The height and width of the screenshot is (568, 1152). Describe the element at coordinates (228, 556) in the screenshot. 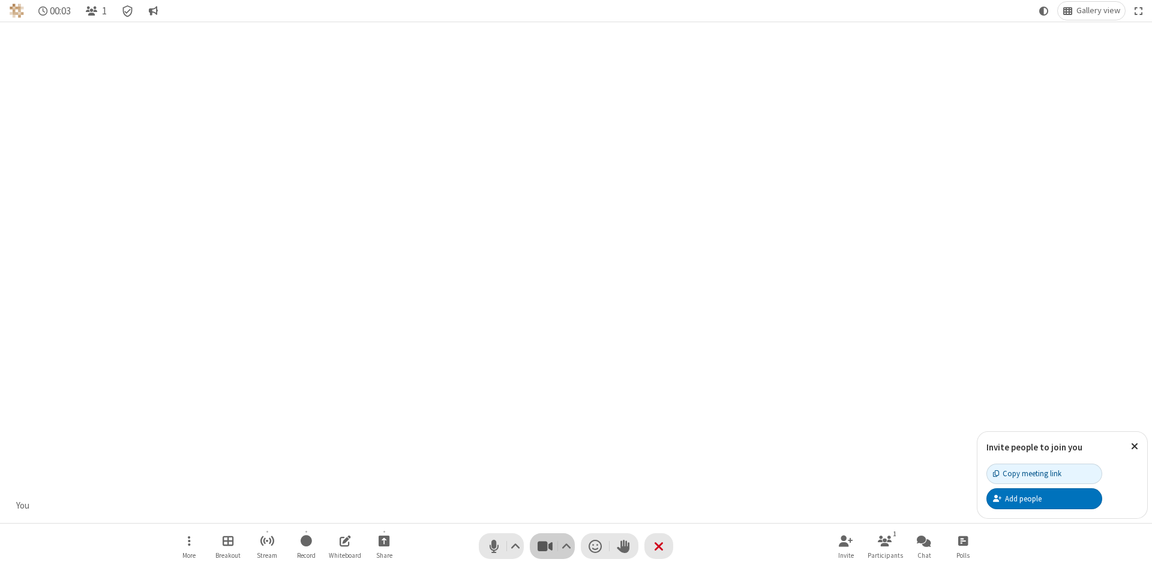

I see `span: Breakout` at that location.